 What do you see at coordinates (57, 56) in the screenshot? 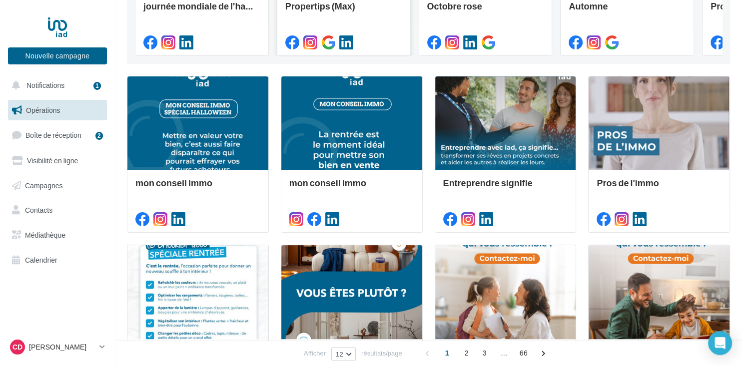
I see `button: Nouvelle campagne` at bounding box center [57, 56].